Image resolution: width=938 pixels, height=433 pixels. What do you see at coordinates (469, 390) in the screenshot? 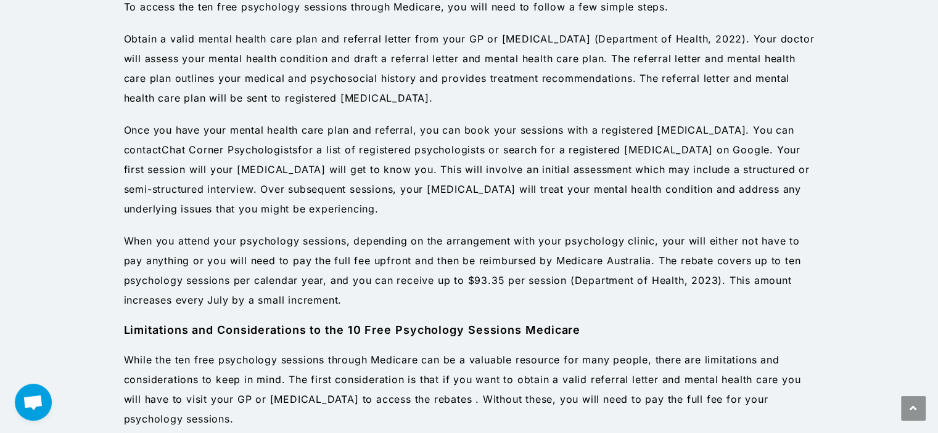
I see `p: While the ten free psychology sessions through Medicare can be a valuable resource for many peopl...` at bounding box center [469, 390].